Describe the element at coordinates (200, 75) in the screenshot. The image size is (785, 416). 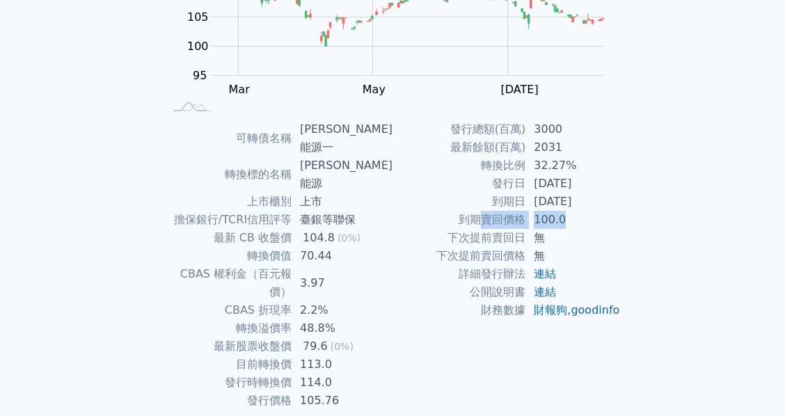
I see `tspan: 95` at that location.